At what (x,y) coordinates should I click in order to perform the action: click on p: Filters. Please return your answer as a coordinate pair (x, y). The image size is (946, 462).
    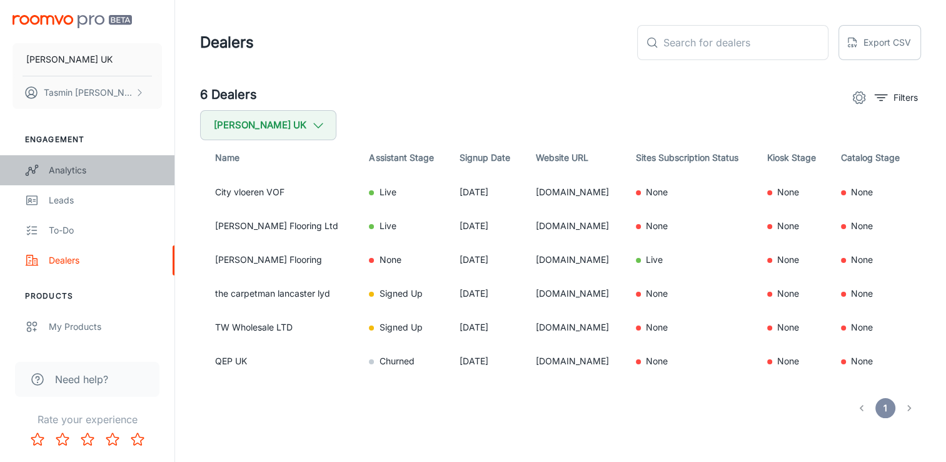
    Looking at the image, I should click on (906, 98).